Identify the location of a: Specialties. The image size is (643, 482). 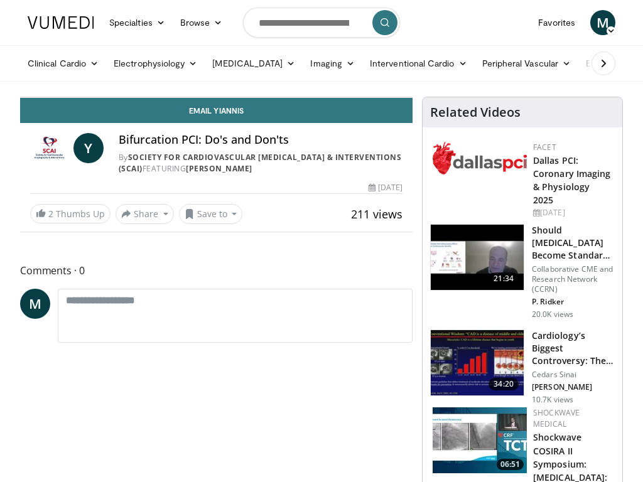
(137, 23).